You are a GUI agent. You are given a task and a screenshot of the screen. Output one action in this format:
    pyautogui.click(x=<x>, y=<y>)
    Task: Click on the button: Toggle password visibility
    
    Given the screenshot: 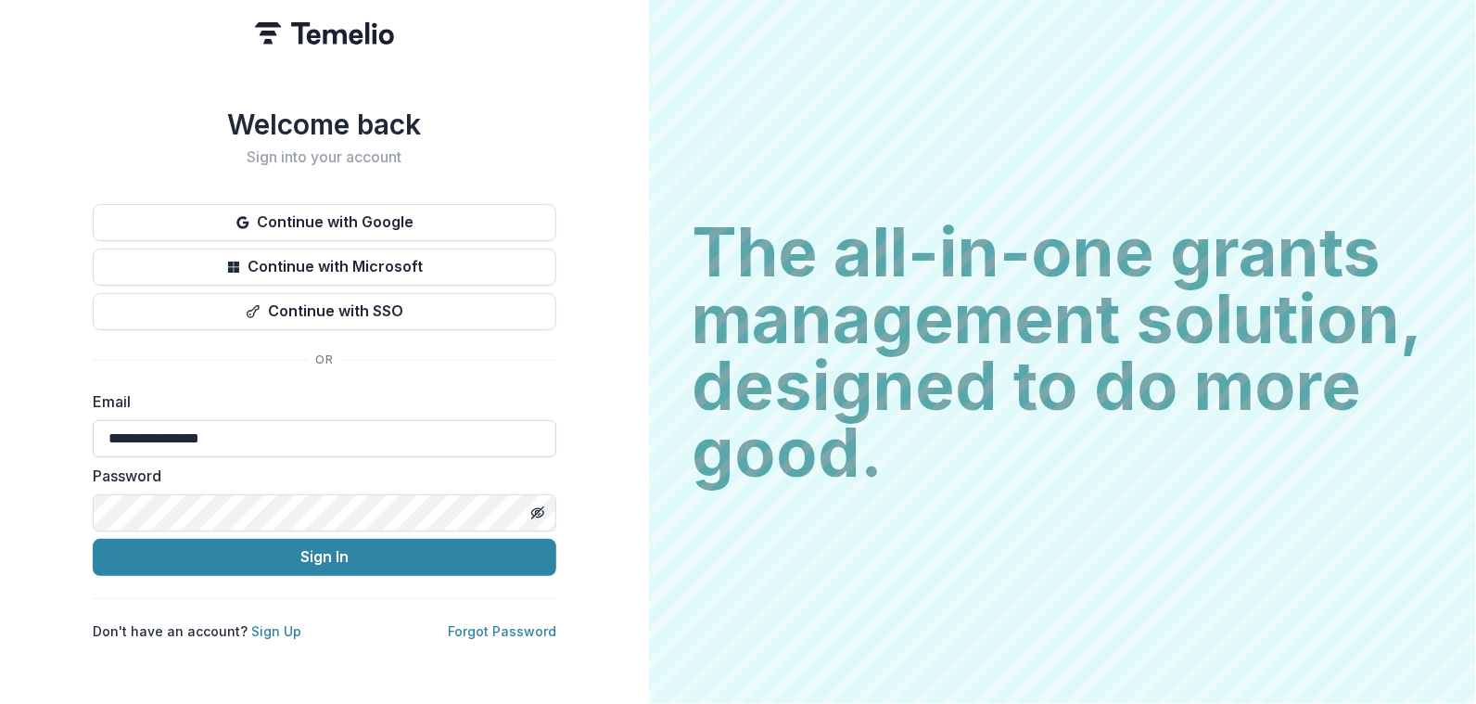 What is the action you would take?
    pyautogui.click(x=538, y=513)
    